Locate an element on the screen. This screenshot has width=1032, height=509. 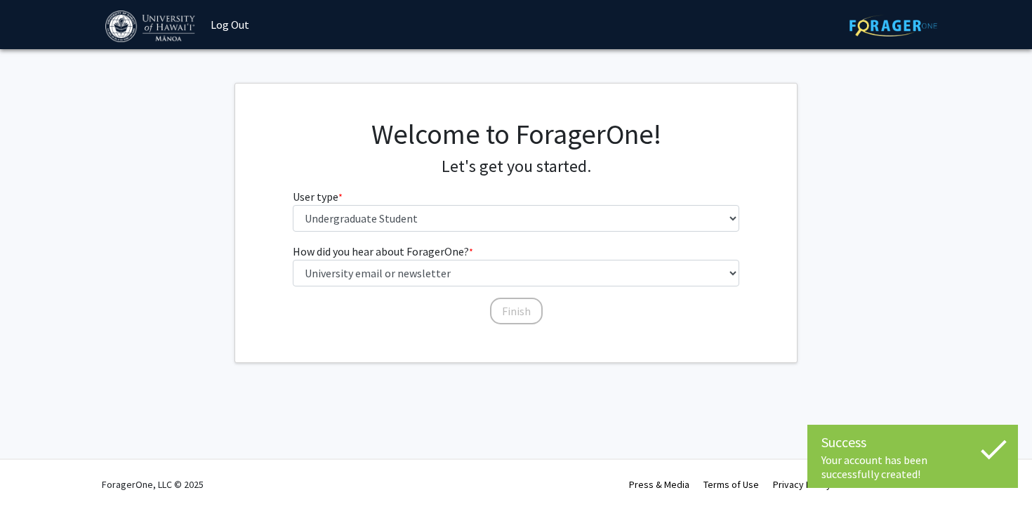
button: Finish is located at coordinates (516, 311).